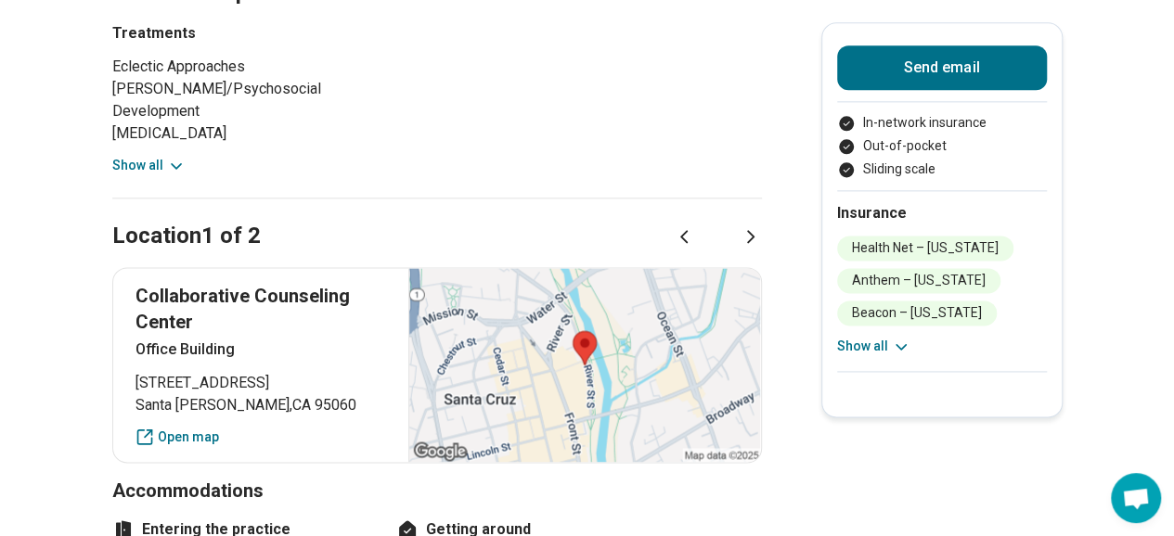 This screenshot has height=536, width=1174. What do you see at coordinates (942, 169) in the screenshot?
I see `li: Sliding scale` at bounding box center [942, 169].